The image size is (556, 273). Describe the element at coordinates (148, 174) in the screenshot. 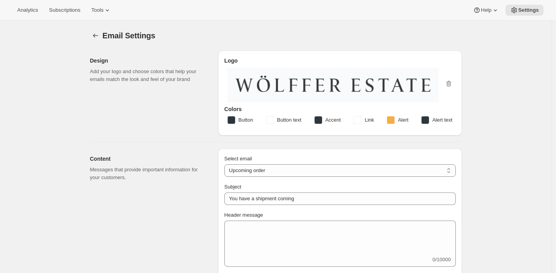

I see `p: Messages that provide important information for your customers.` at that location.